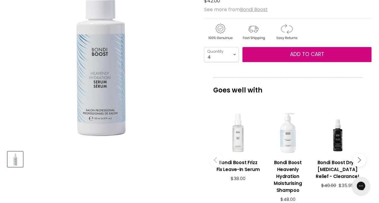 The image size is (379, 203). Describe the element at coordinates (238, 165) in the screenshot. I see `a: View product:Bondi Boost Frizz Fix Leave-In Serum` at that location.